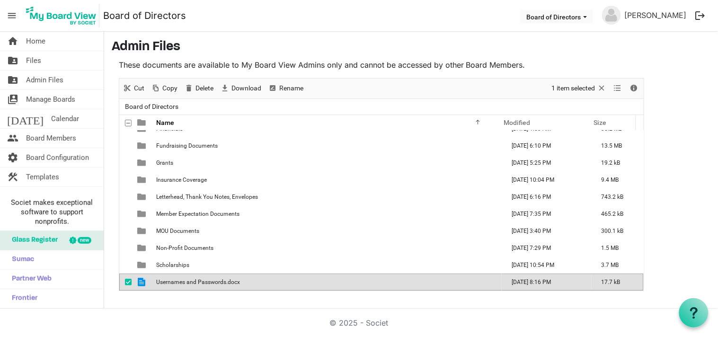 This screenshot has width=718, height=337. I want to click on td: Usernames and Passwords.docx is template cell column header Name, so click(327, 282).